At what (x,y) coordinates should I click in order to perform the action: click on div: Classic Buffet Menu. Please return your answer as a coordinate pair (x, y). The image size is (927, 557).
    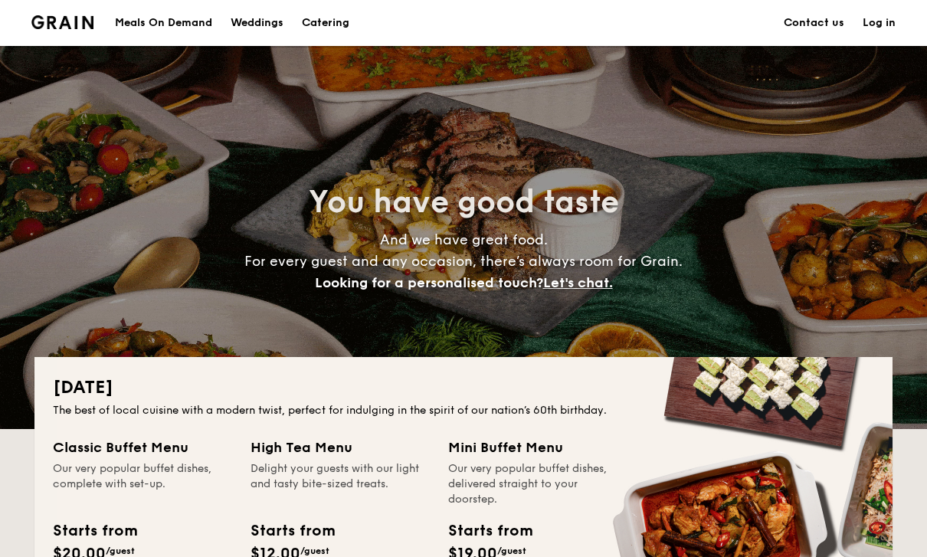
    Looking at the image, I should click on (142, 447).